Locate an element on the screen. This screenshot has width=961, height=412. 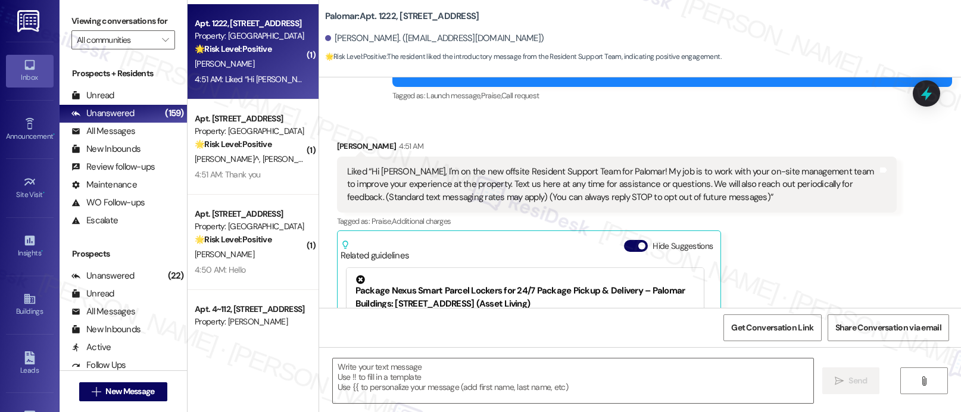
span: Call request is located at coordinates (520, 95).